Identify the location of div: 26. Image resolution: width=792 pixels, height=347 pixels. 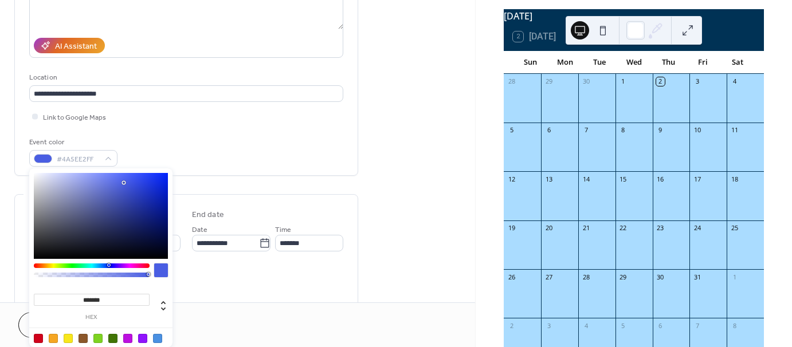
(511, 277).